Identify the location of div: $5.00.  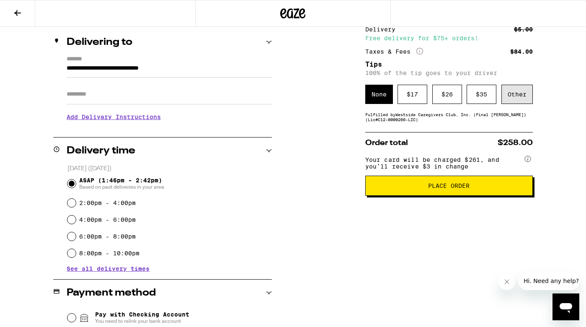
(523, 29).